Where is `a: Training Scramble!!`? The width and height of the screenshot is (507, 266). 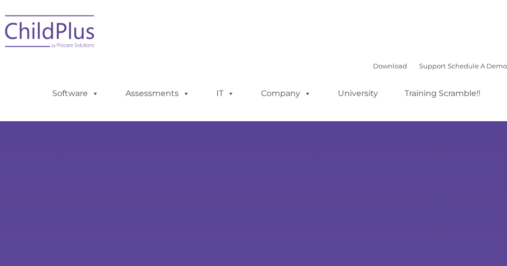 a: Training Scramble!! is located at coordinates (443, 93).